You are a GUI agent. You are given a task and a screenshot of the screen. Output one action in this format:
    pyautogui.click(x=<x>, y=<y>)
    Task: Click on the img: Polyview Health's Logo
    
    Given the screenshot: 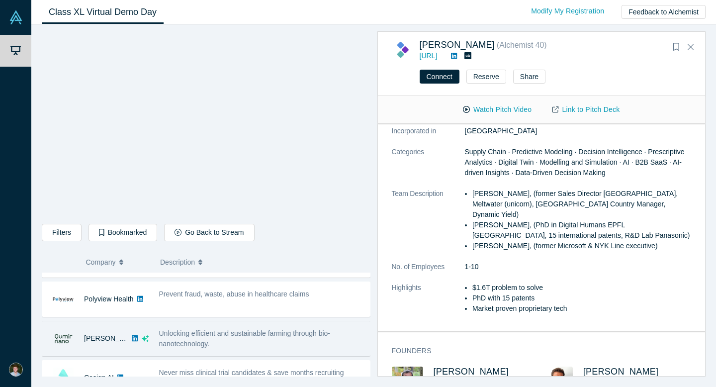 What is the action you would take?
    pyautogui.click(x=63, y=299)
    